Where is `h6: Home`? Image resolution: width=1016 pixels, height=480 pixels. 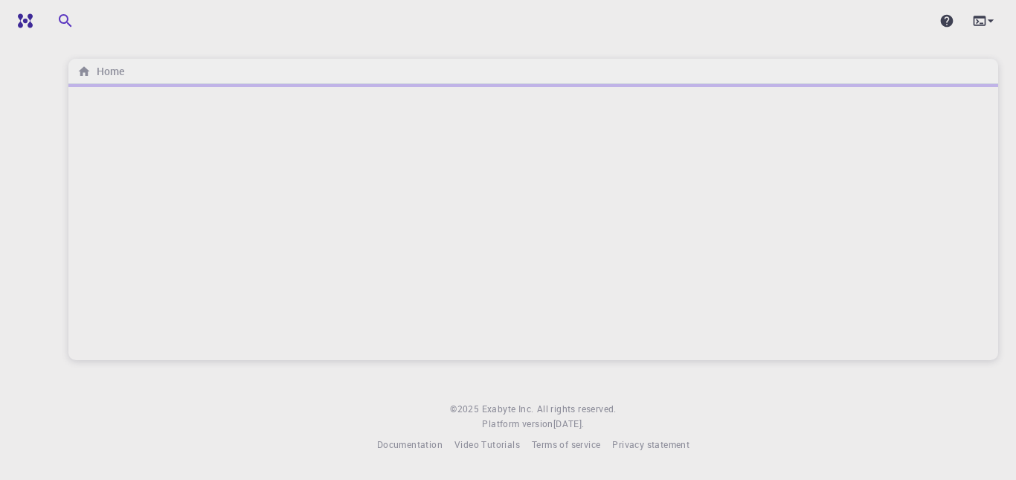
h6: Home is located at coordinates (107, 71).